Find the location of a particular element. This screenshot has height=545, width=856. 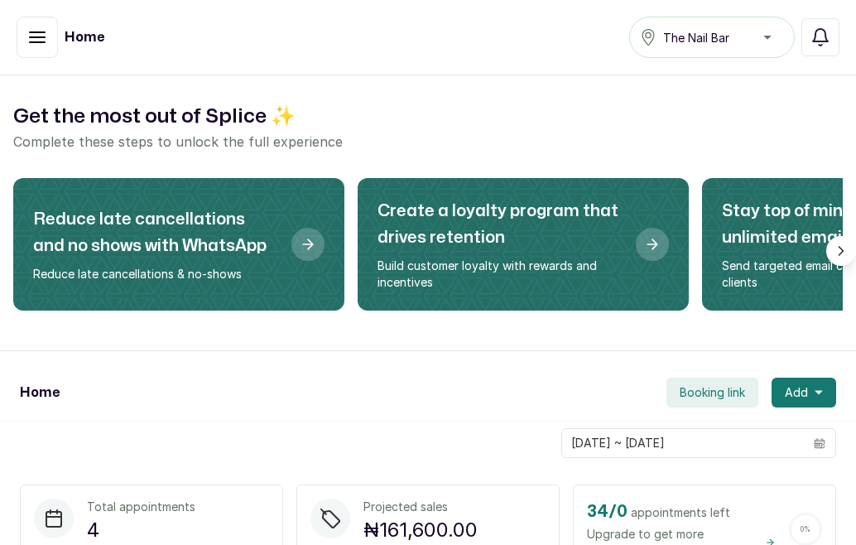

p: 4 is located at coordinates (141, 530).